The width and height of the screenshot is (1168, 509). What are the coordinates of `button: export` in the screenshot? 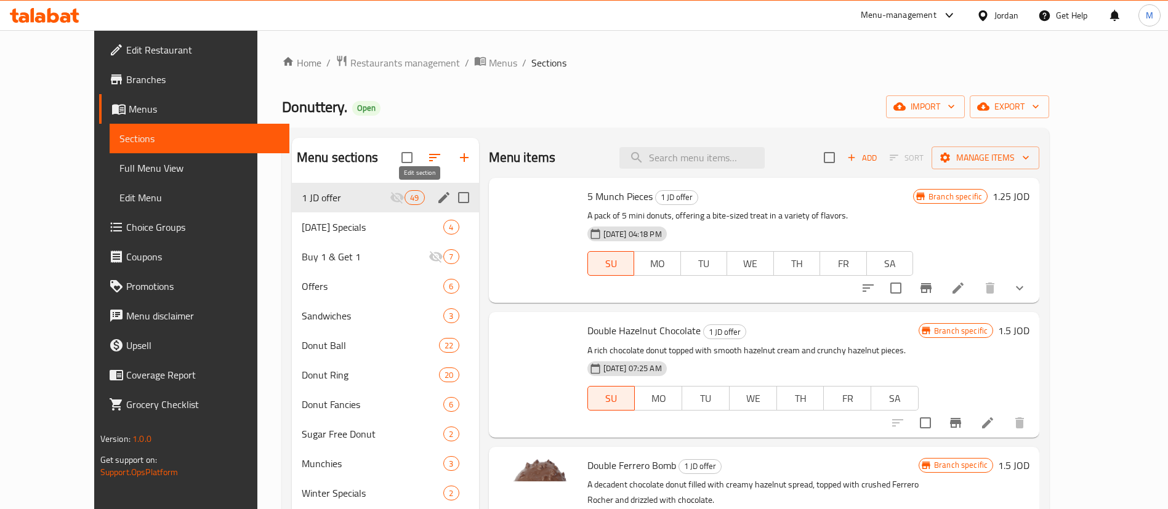 It's located at (1009, 107).